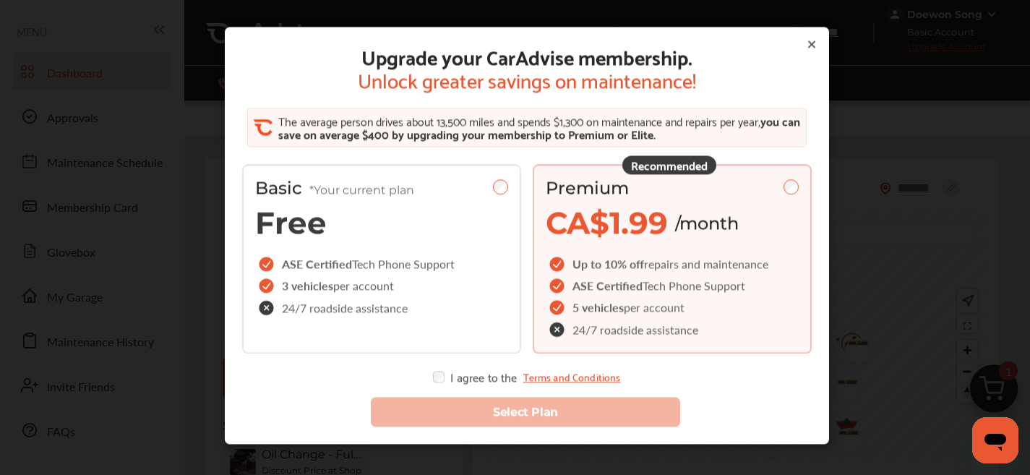 Image resolution: width=1030 pixels, height=475 pixels. What do you see at coordinates (526, 377) in the screenshot?
I see `div: I agree to the` at bounding box center [526, 377].